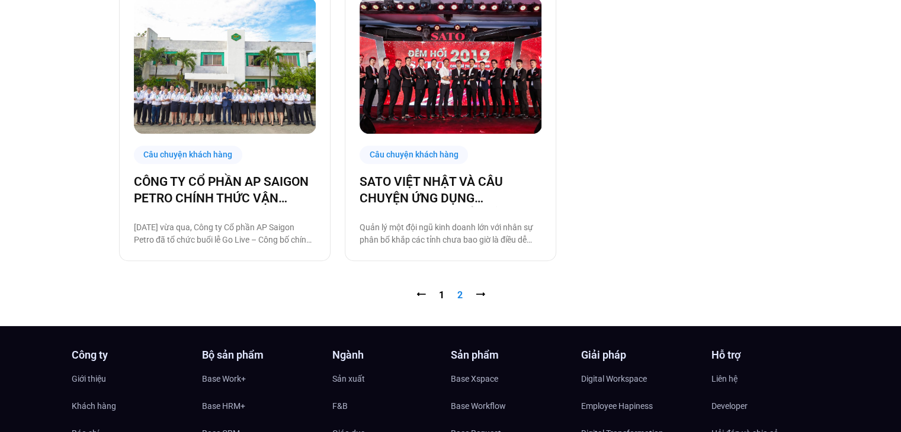 The width and height of the screenshot is (901, 432). What do you see at coordinates (451, 295) in the screenshot?
I see `nav: Pagination` at bounding box center [451, 295].